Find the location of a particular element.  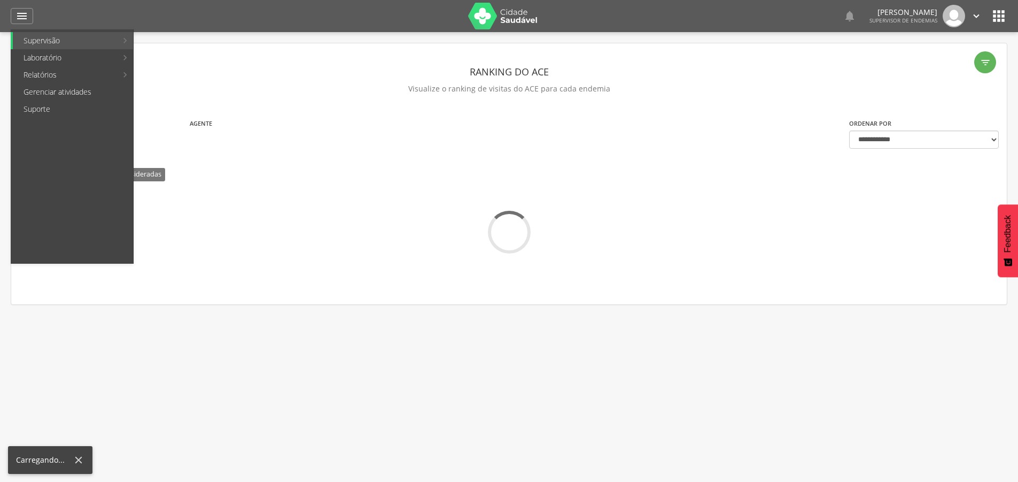

div: Filtro is located at coordinates (985, 62).